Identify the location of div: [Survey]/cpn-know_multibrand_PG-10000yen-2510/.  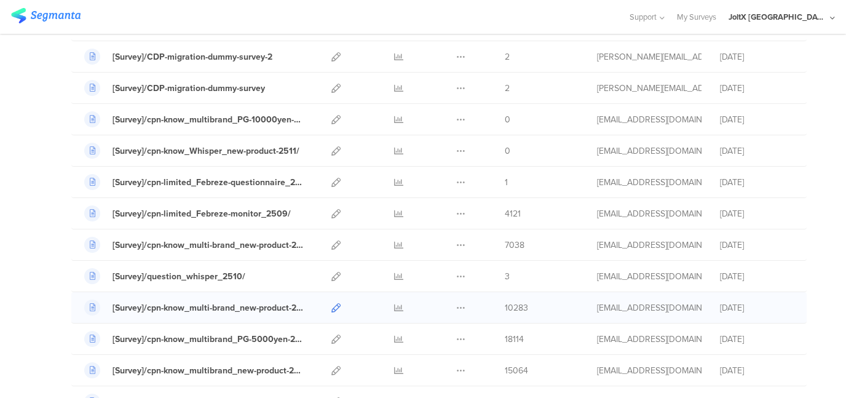
(208, 119).